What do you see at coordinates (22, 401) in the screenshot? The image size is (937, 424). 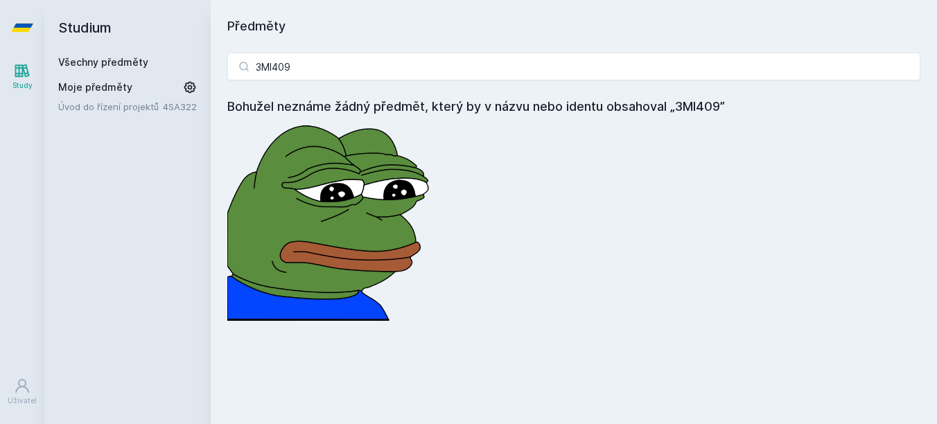 I see `div: Uživatel` at bounding box center [22, 401].